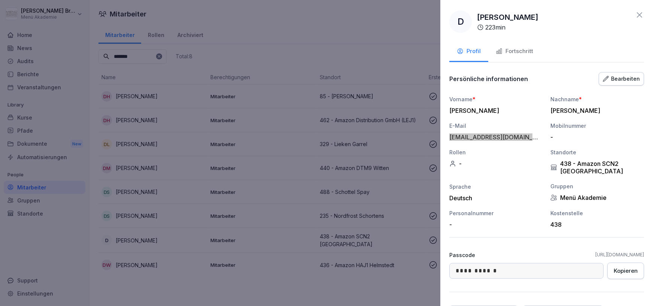 The image size is (653, 306). I want to click on div: Menü Akademie, so click(597, 198).